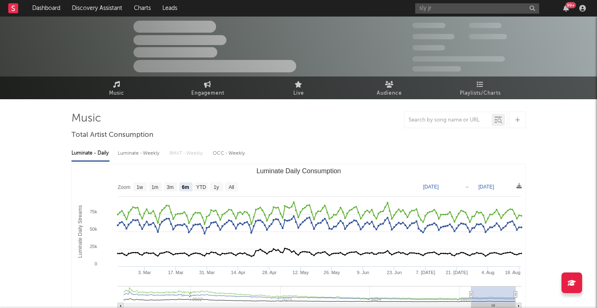  What do you see at coordinates (93, 246) in the screenshot?
I see `text: 25k` at bounding box center [93, 246].